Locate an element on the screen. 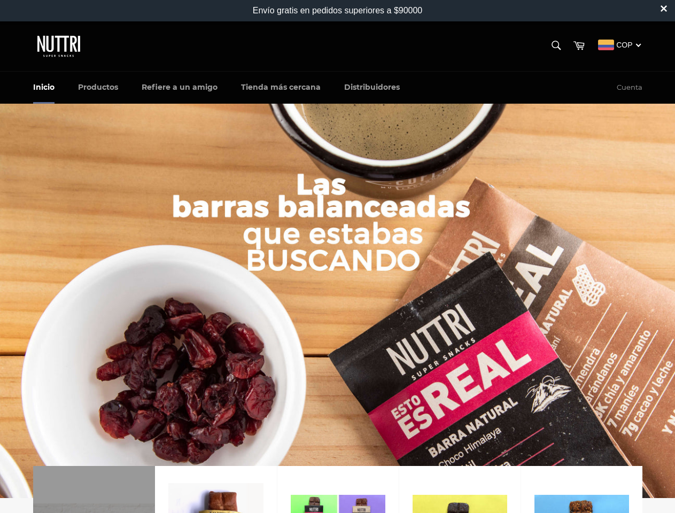 The height and width of the screenshot is (513, 675). a: Distribuidores is located at coordinates (372, 87).